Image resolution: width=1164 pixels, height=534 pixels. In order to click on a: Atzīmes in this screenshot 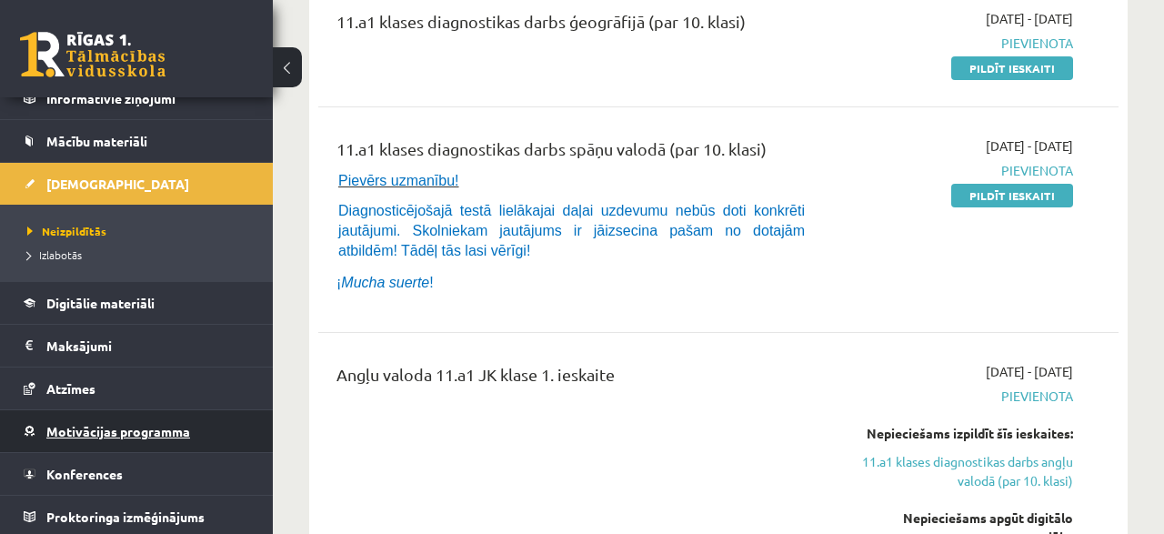, I will do `click(136, 388)`.